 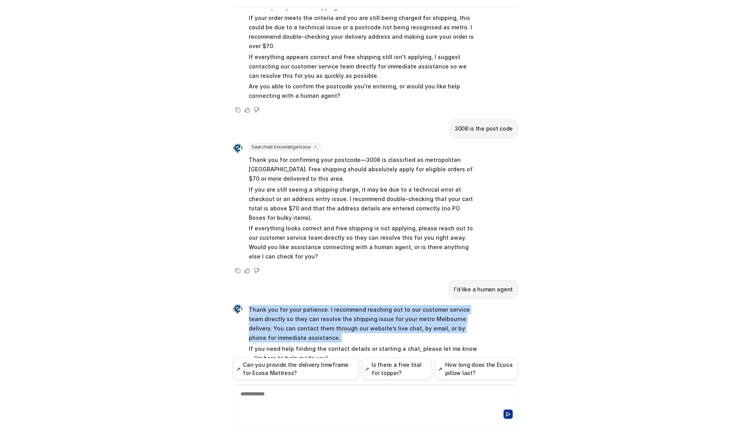 What do you see at coordinates (476, 369) in the screenshot?
I see `button: How long does the Ecosa pillow last?` at bounding box center [476, 369].